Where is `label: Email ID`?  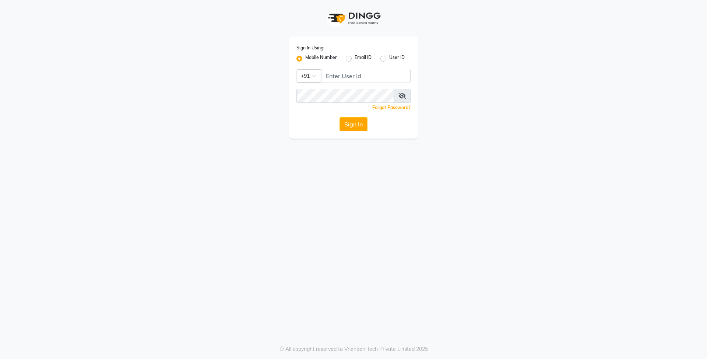 label: Email ID is located at coordinates (363, 59).